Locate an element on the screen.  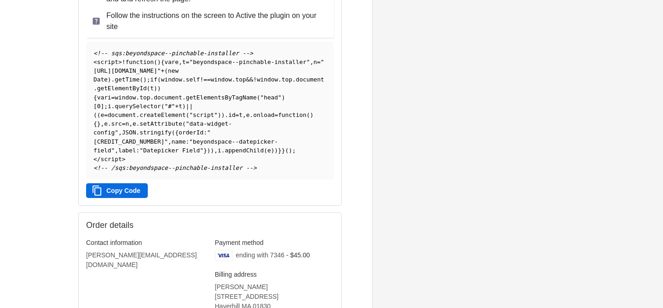
h3: Payment method is located at coordinates (274, 243).